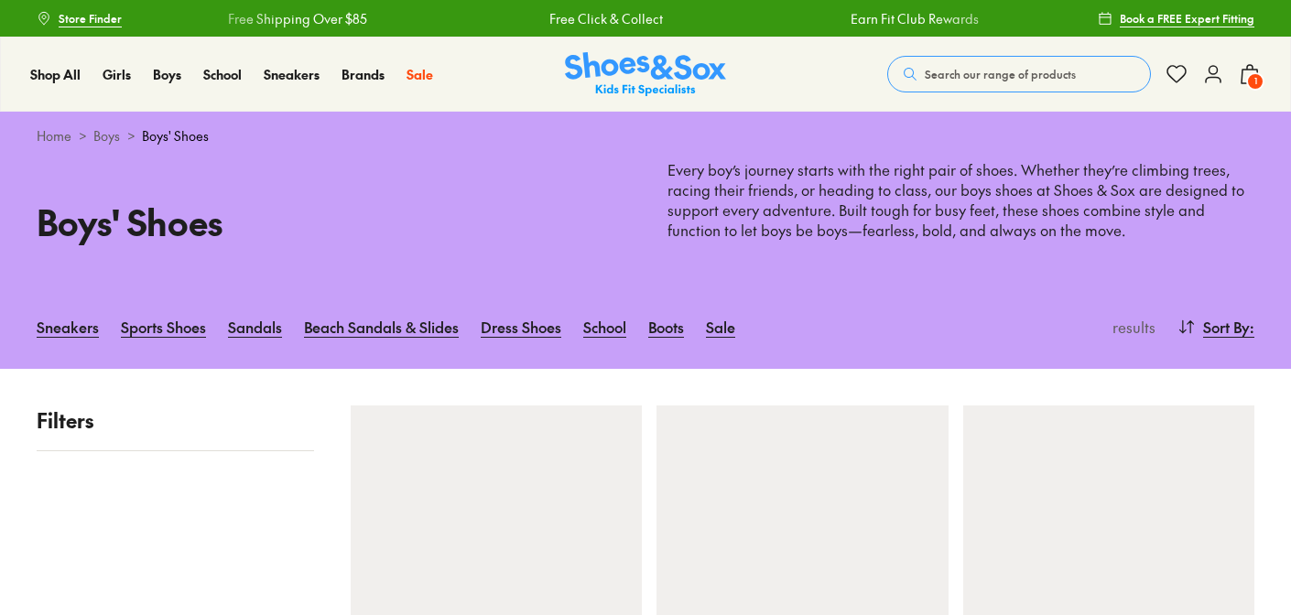 Image resolution: width=1291 pixels, height=615 pixels. I want to click on a: Free Click & Collect, so click(604, 18).